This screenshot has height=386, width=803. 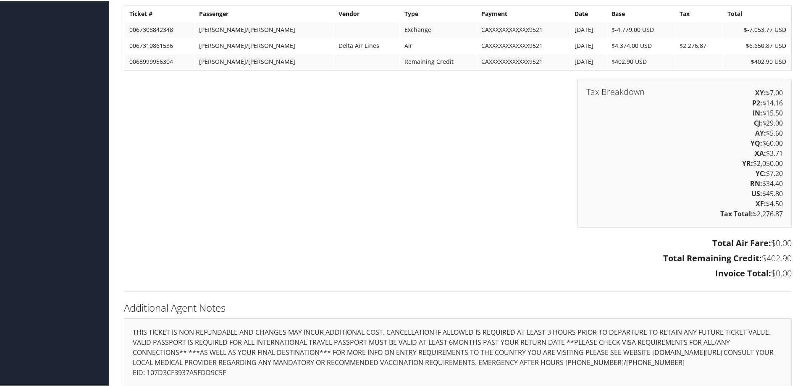 What do you see at coordinates (684, 152) in the screenshot?
I see `div: $7.00 $14.16 $15.50 $29.00 $5.60 $60.00 $3.71 $2,050.00 $7.20 $34.40 $45.80 $4.50 $2,276.87` at bounding box center [684, 152].